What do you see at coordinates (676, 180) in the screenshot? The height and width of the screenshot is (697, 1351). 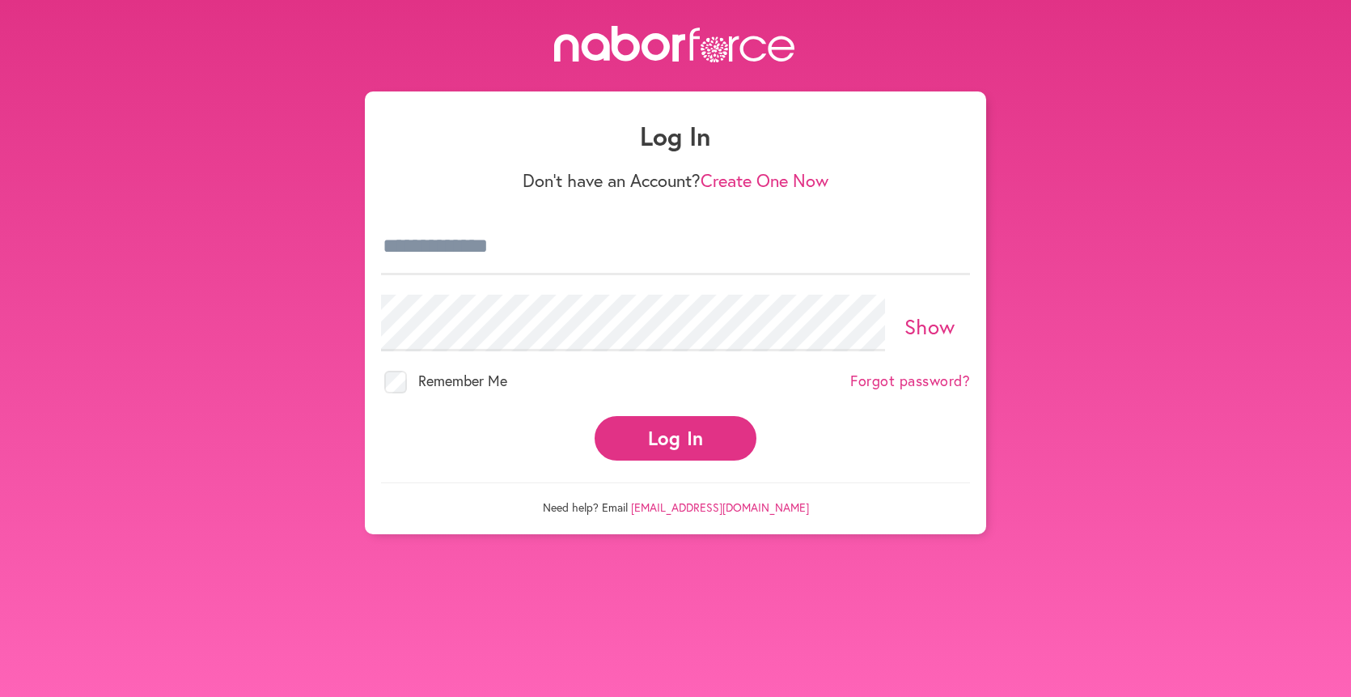 I see `p: Don't have an Account?` at bounding box center [676, 180].